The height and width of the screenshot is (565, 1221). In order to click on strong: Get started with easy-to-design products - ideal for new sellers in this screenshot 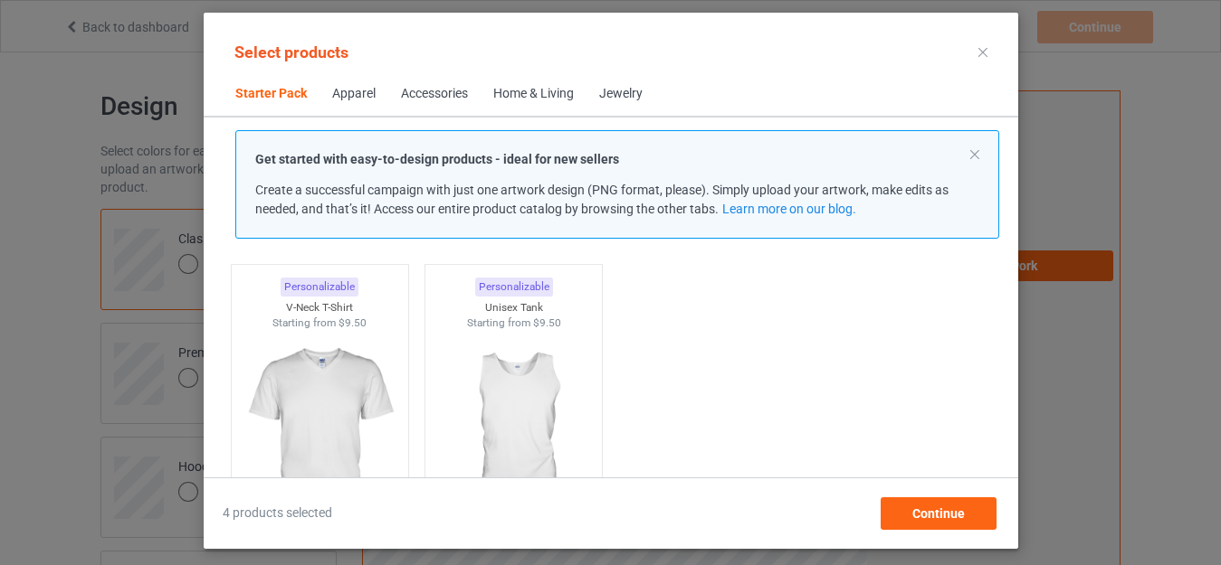, I will do `click(437, 159)`.